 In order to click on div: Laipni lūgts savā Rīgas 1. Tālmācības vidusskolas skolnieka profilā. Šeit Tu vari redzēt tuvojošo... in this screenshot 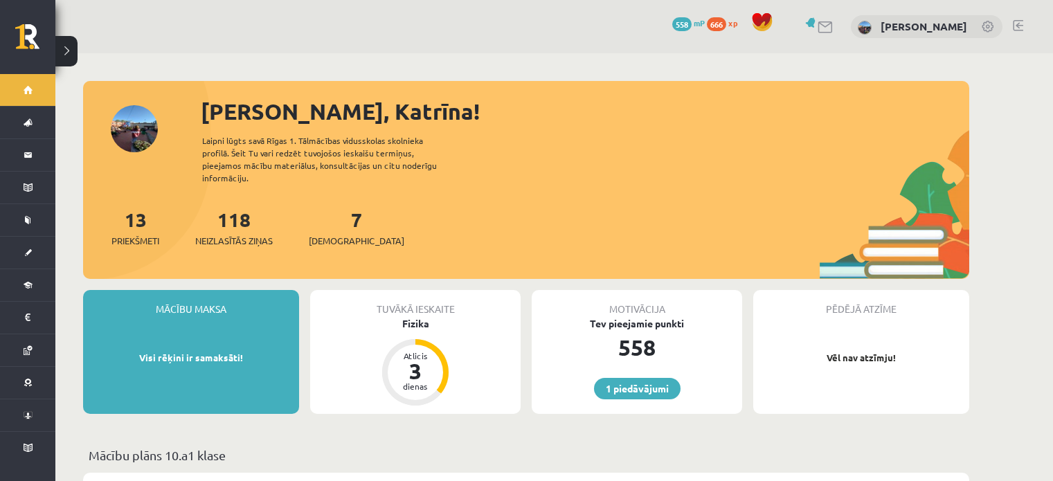, I will do `click(332, 159)`.